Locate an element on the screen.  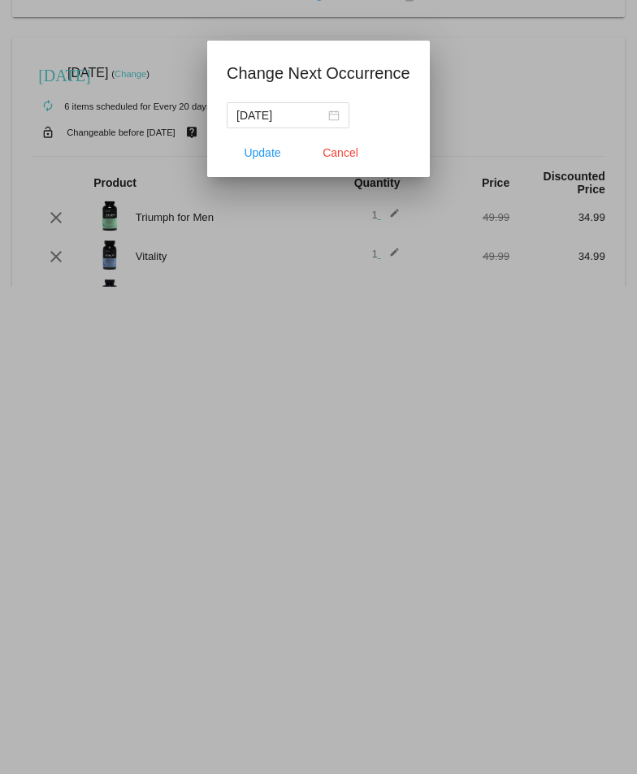
h1: Change Next Occurrence is located at coordinates (318, 73).